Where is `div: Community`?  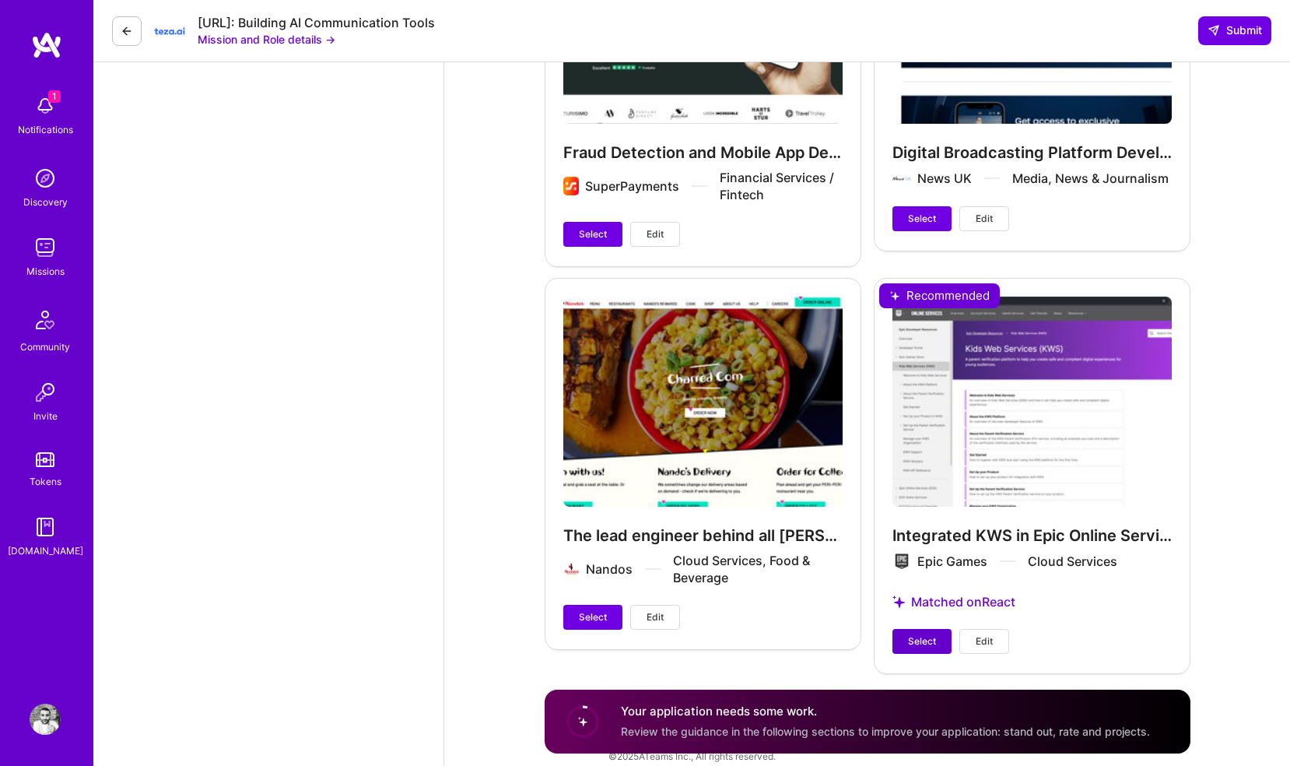 div: Community is located at coordinates (45, 346).